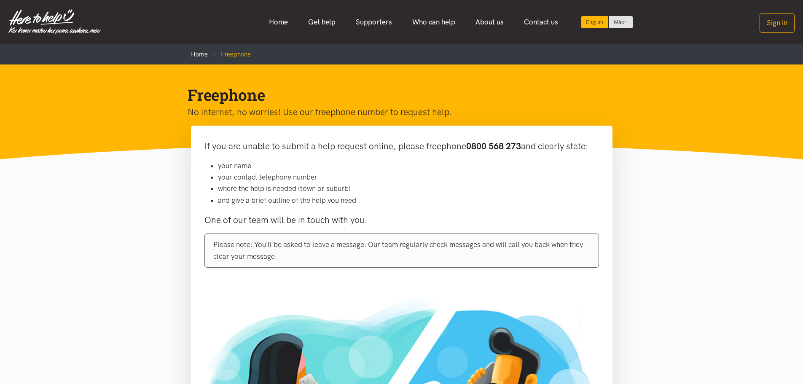 This screenshot has height=384, width=803. Describe the element at coordinates (409, 166) in the screenshot. I see `li: your name` at that location.